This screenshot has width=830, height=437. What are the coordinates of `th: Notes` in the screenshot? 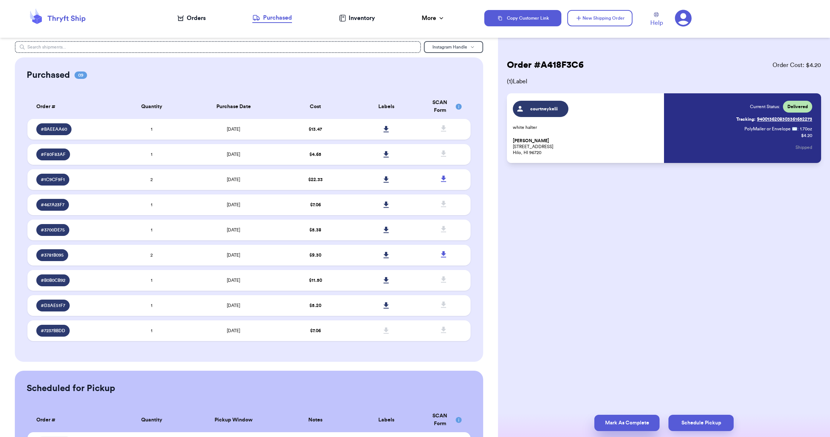 It's located at (315, 420).